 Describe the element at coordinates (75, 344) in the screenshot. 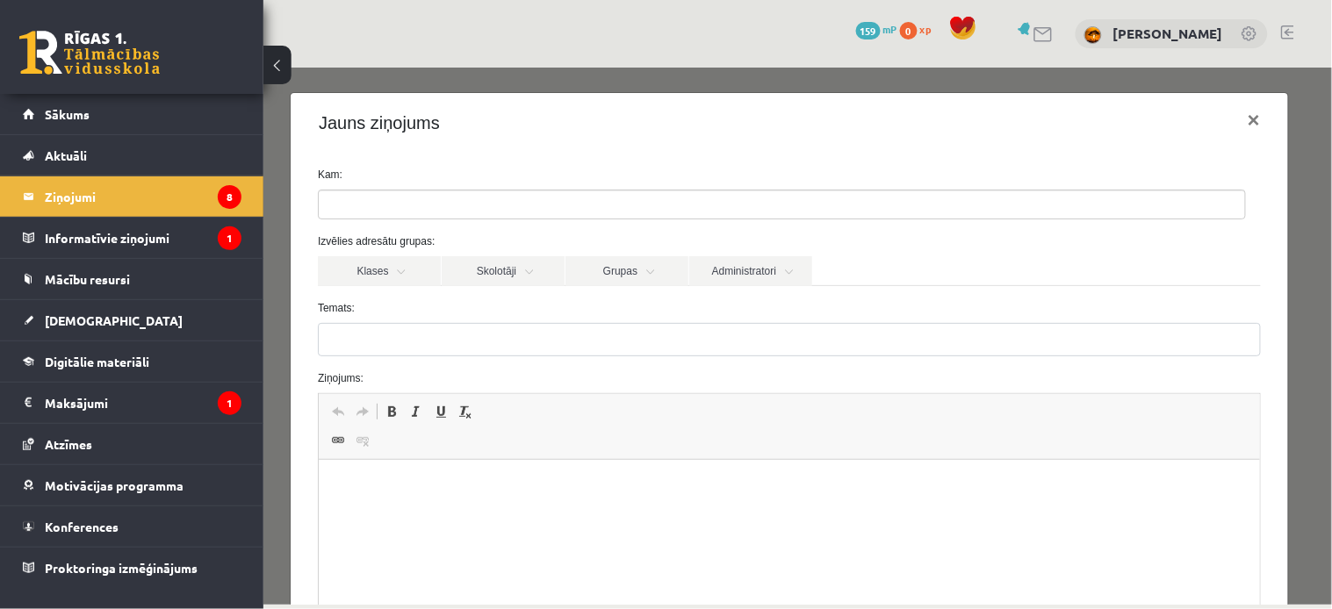

I see `a: Undo (Ctrl+Z)` at that location.